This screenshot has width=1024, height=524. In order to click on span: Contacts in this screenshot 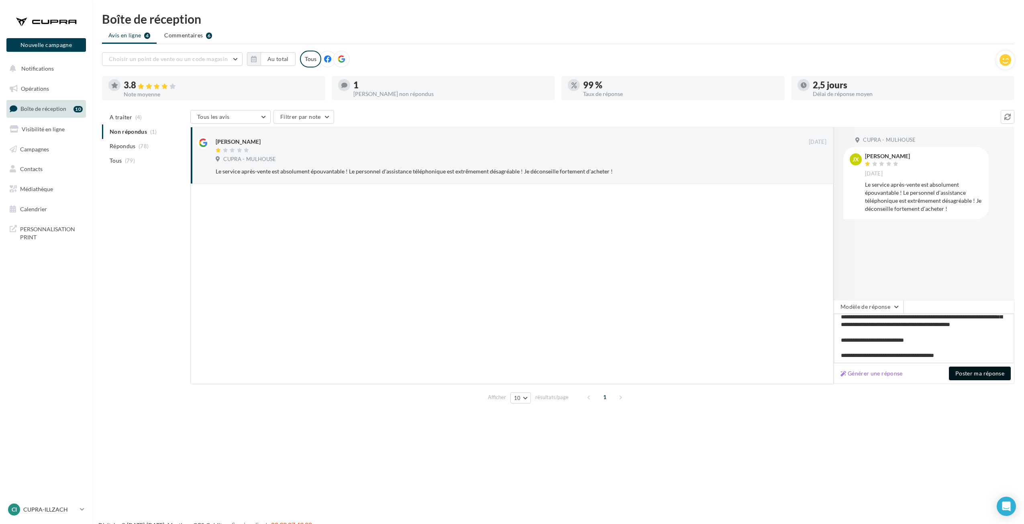, I will do `click(31, 169)`.